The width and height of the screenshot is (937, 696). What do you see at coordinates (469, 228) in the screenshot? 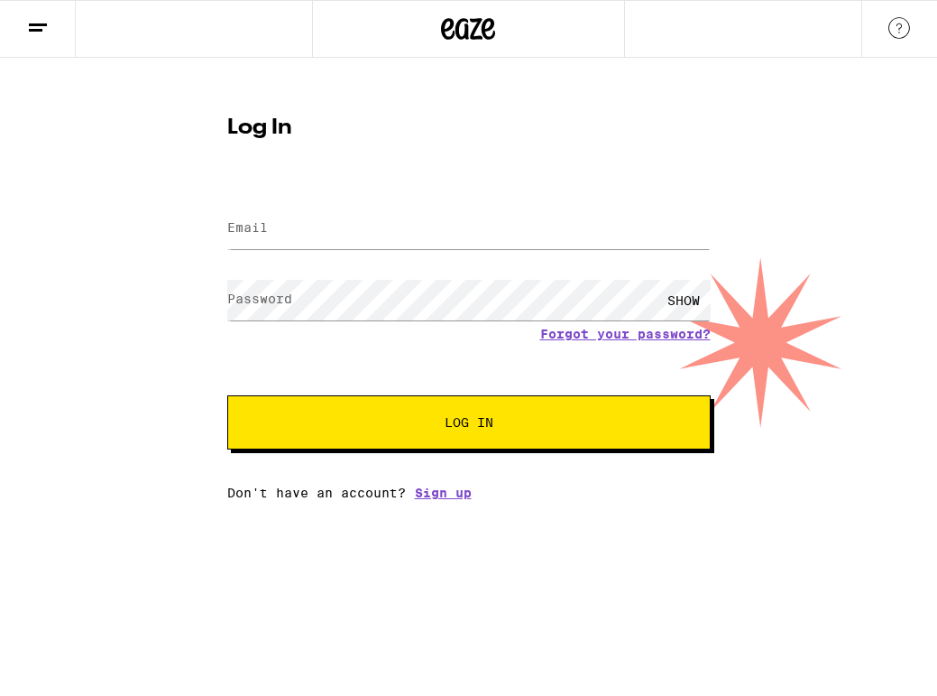
I see `input: Email` at bounding box center [469, 228].